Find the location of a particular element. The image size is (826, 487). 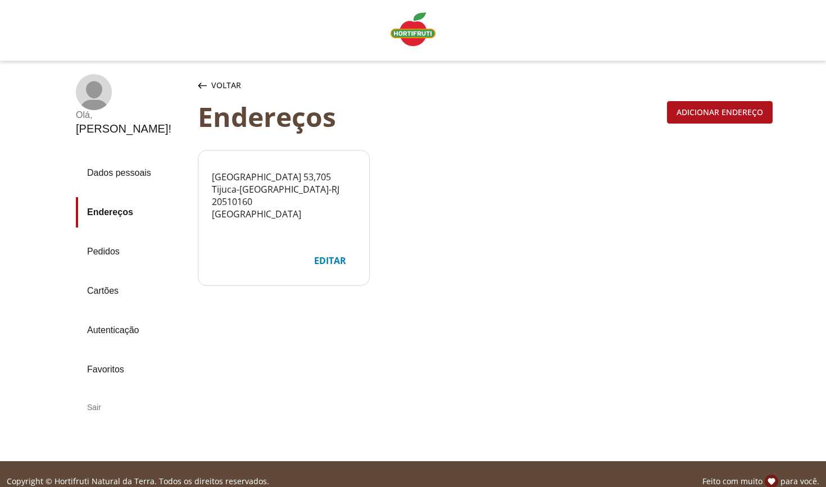

a: Favoritos is located at coordinates (132, 370).